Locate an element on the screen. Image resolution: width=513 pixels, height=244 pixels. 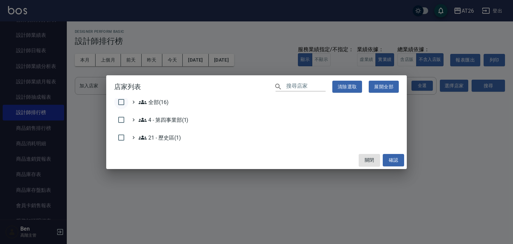
input: 搜尋店家 is located at coordinates (306, 86).